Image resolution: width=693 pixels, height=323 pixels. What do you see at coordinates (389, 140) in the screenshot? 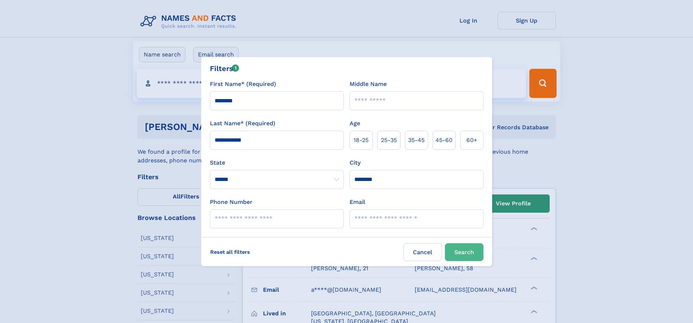
I see `span: 25‑35` at bounding box center [389, 140].